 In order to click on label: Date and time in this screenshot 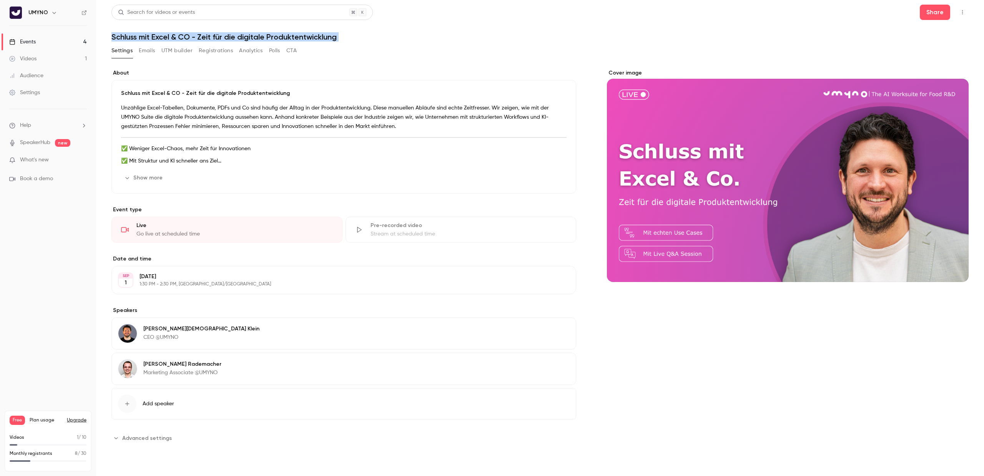, I will do `click(344, 259)`.